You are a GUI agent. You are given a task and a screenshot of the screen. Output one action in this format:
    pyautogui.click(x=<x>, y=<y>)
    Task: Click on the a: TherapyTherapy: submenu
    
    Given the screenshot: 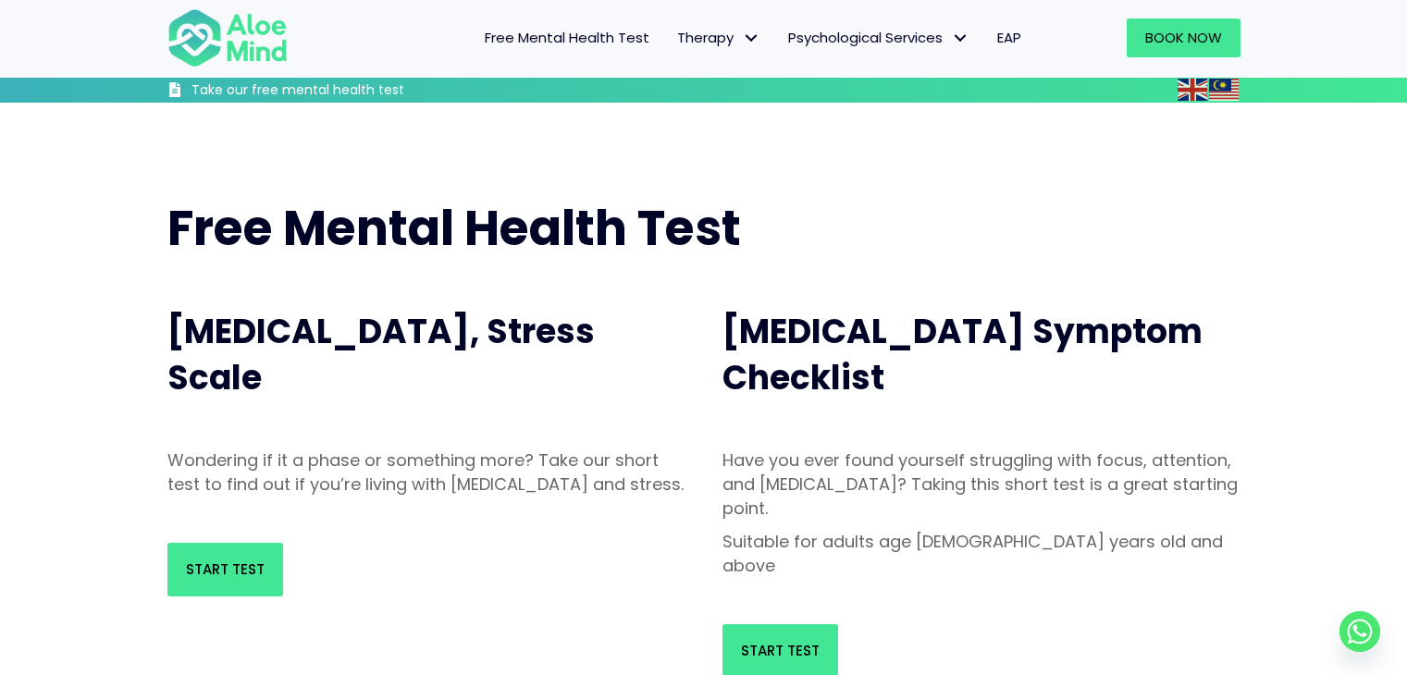 What is the action you would take?
    pyautogui.click(x=719, y=38)
    